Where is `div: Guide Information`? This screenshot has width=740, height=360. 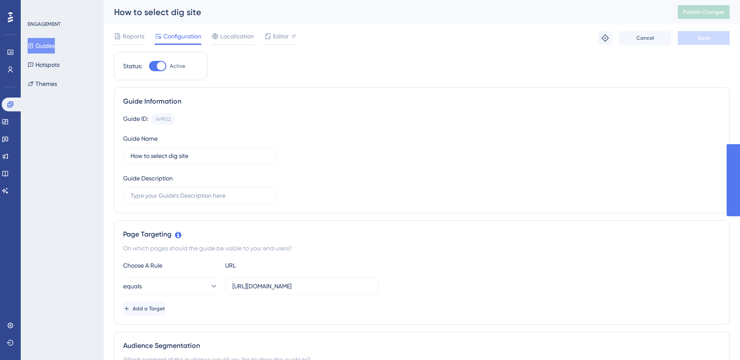
div: Guide Information is located at coordinates (421, 101).